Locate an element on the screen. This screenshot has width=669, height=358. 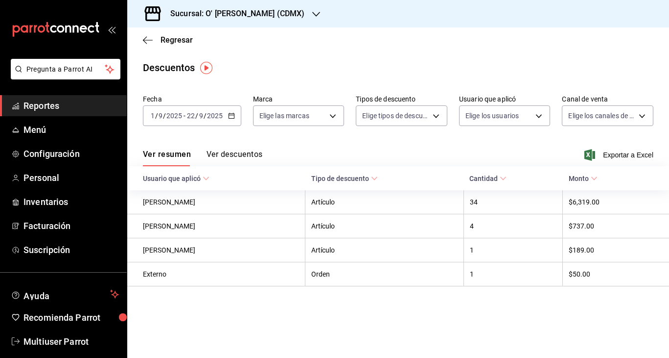
span: Multiuser Parrot is located at coordinates (71, 341).